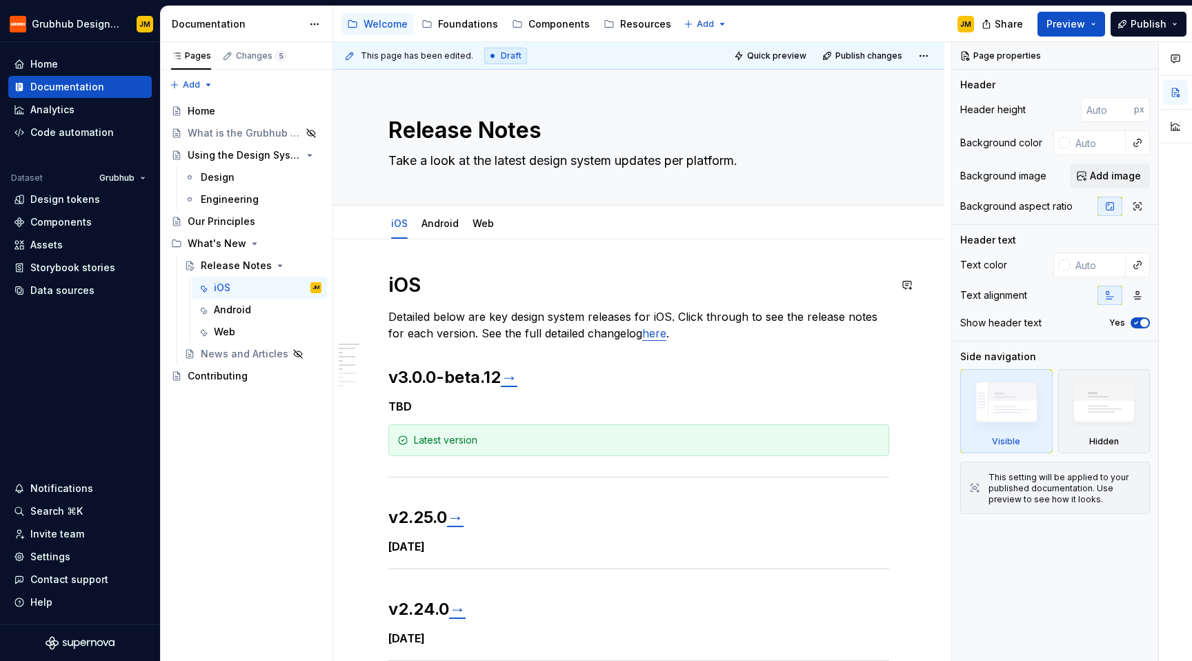 The width and height of the screenshot is (1192, 661). What do you see at coordinates (654, 333) in the screenshot?
I see `a: here` at bounding box center [654, 333].